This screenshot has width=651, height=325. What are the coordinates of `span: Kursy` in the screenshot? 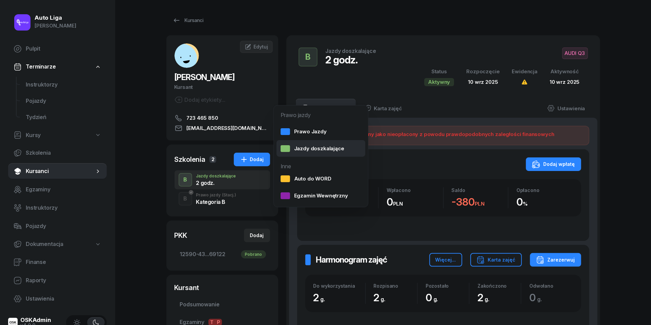 It's located at (33, 135).